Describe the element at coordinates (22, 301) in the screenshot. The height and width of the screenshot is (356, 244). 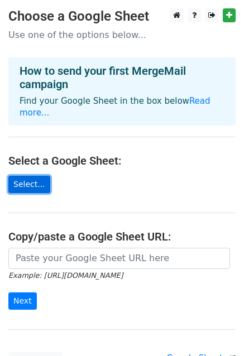
I see `input: Next` at that location.